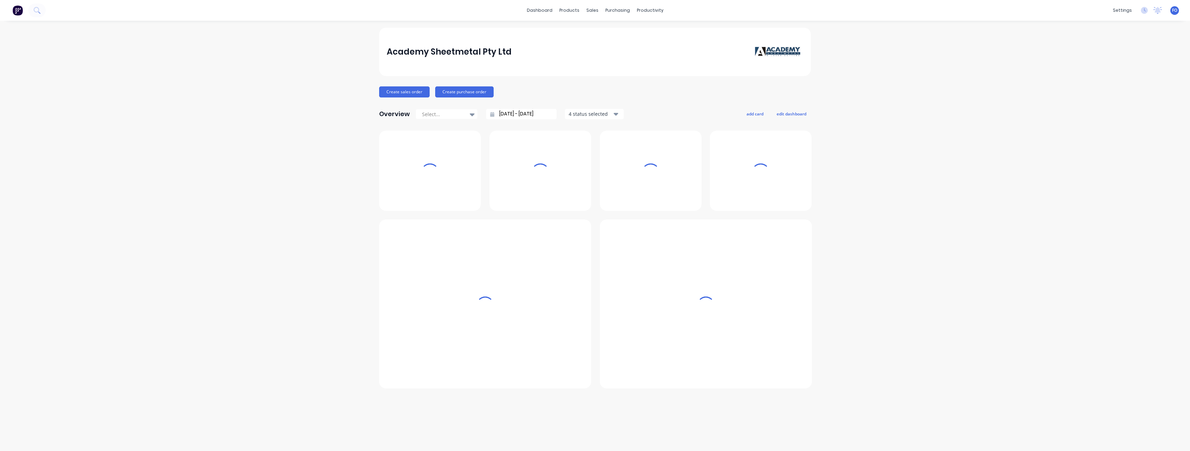  What do you see at coordinates (650, 10) in the screenshot?
I see `div: productivity` at bounding box center [650, 10].